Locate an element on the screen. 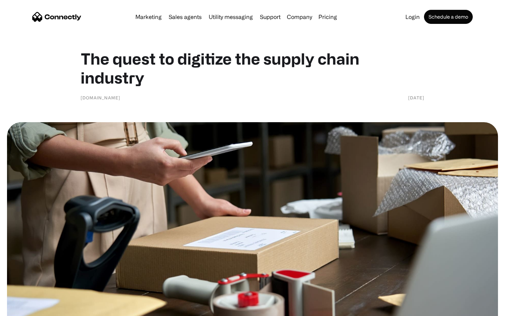  a: Pricing is located at coordinates (328, 17).